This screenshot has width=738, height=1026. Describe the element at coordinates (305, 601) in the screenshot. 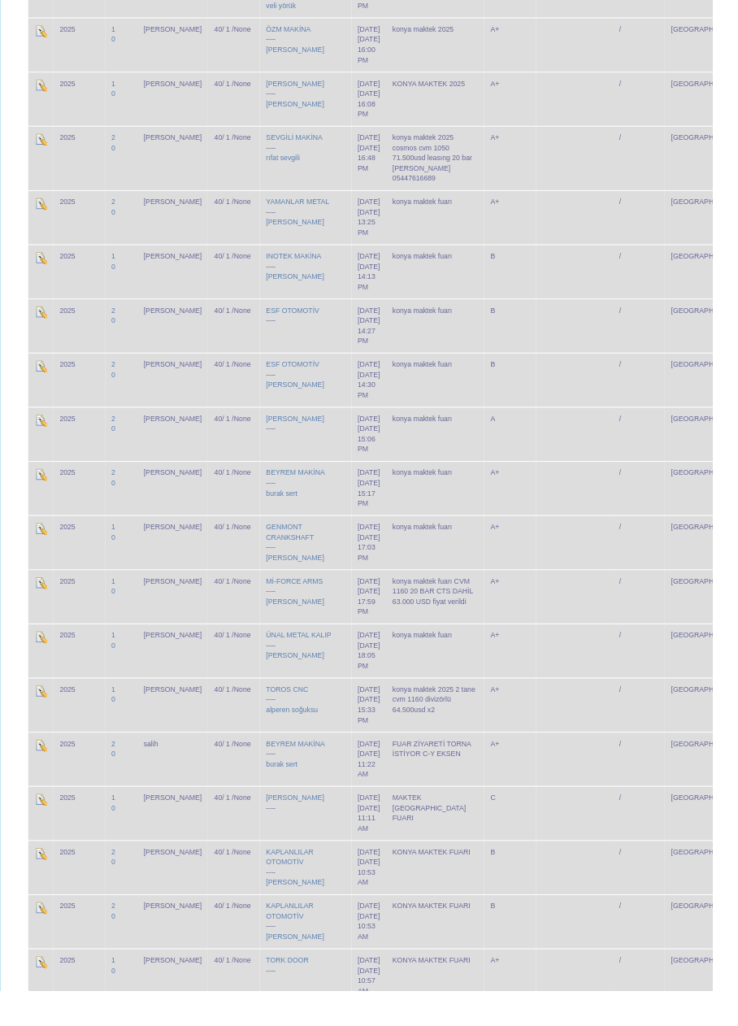

I see `a: Mİ-FORCE ARMS` at that location.